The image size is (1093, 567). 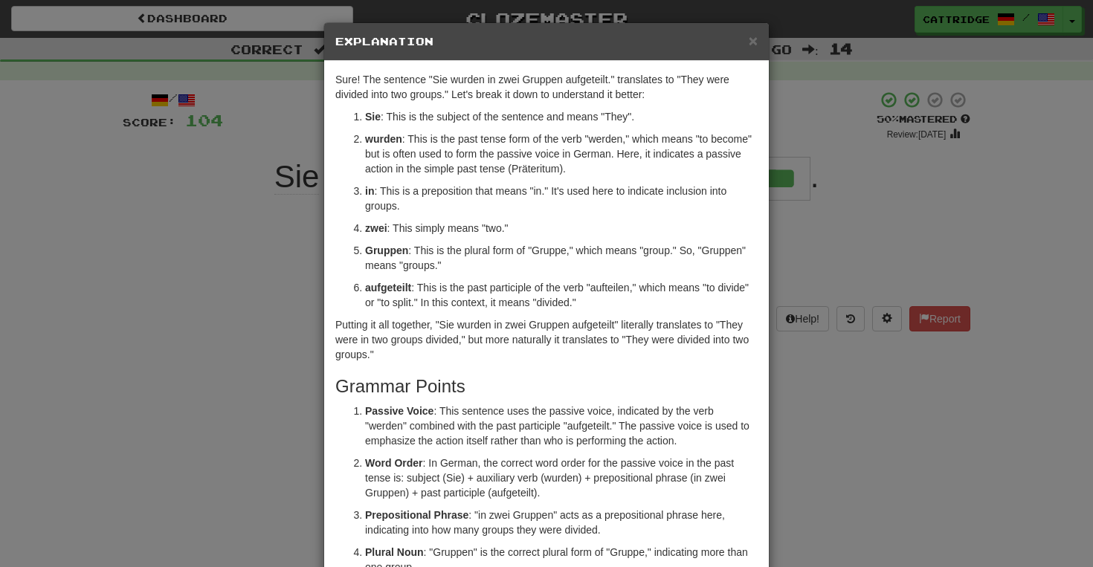 What do you see at coordinates (376, 228) in the screenshot?
I see `strong: zwei` at bounding box center [376, 228].